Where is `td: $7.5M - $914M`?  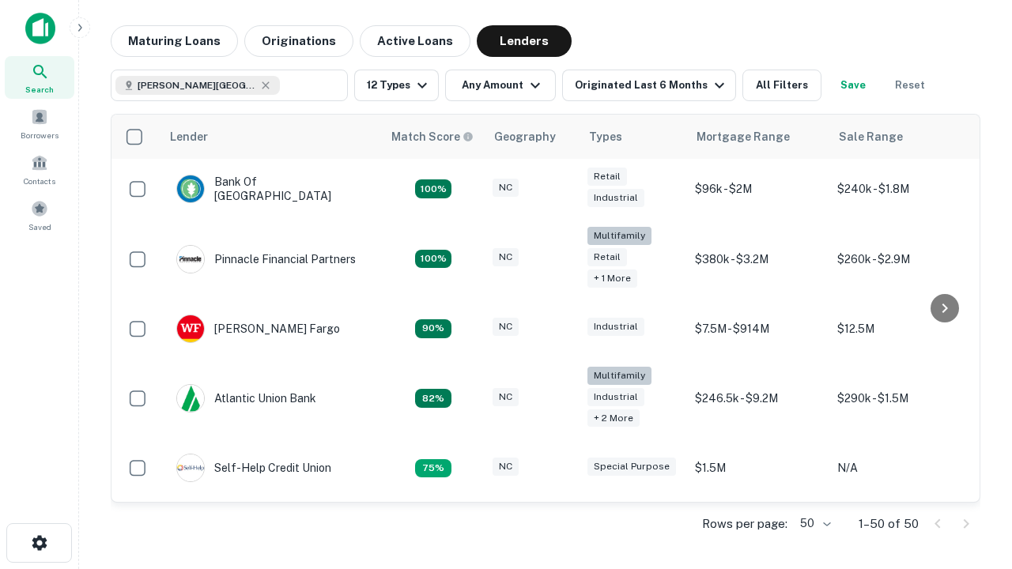
td: $7.5M - $914M is located at coordinates (758, 329).